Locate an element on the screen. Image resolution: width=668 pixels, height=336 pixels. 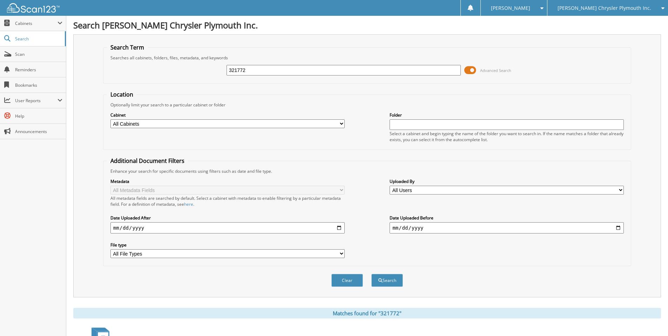
label: Cabinet is located at coordinates (228, 115).